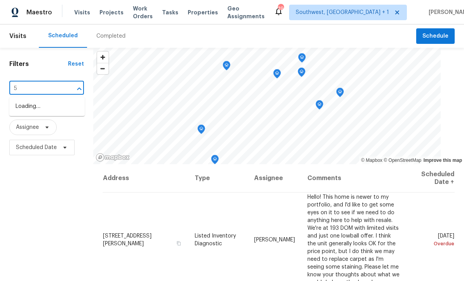 Image resolution: width=464 pixels, height=281 pixels. What do you see at coordinates (246, 12) in the screenshot?
I see `span: Geo Assignments` at bounding box center [246, 12].